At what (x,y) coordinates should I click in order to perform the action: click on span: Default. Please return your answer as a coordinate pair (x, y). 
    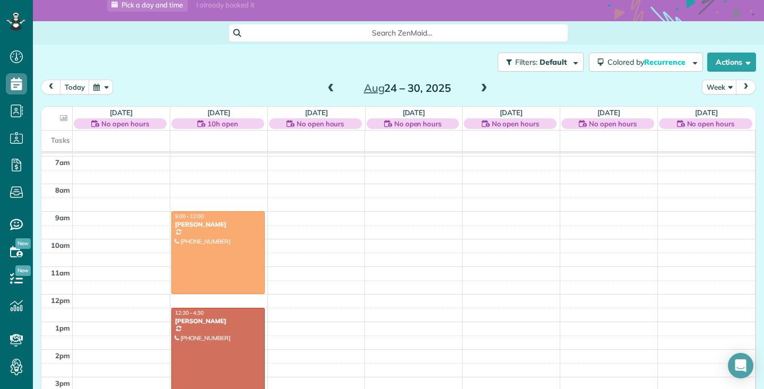
    Looking at the image, I should click on (554, 62).